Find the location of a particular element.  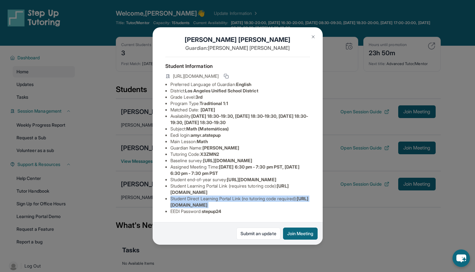

span: X3ZMN2 is located at coordinates (209, 154).